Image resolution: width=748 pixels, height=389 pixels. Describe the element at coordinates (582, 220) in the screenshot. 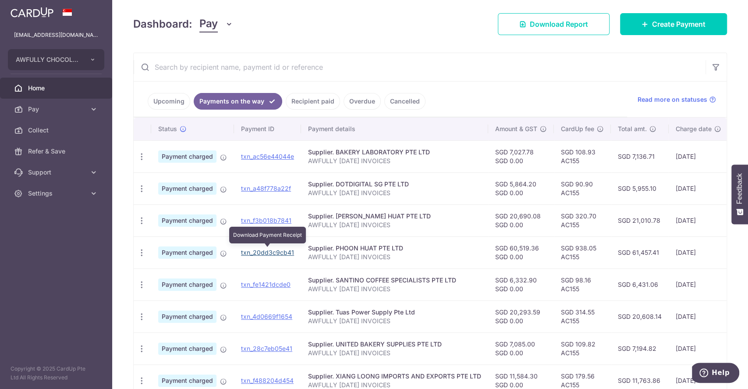

I see `td: SGD 320.70 AC155` at that location.